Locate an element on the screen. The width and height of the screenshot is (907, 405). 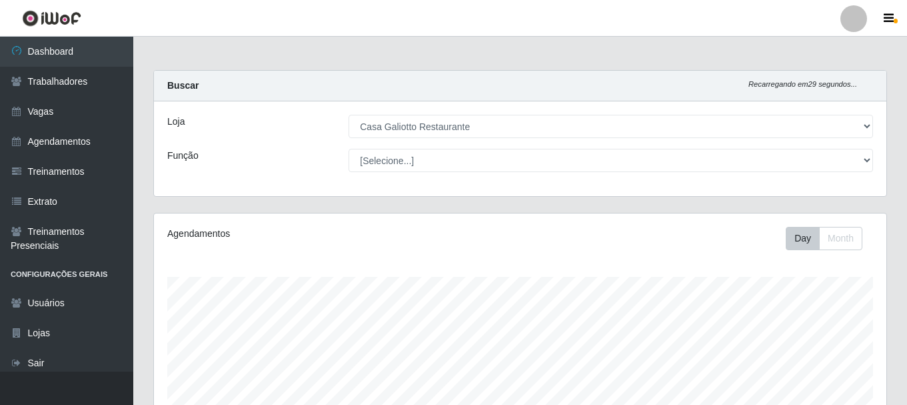
strong: Buscar is located at coordinates (183, 85).